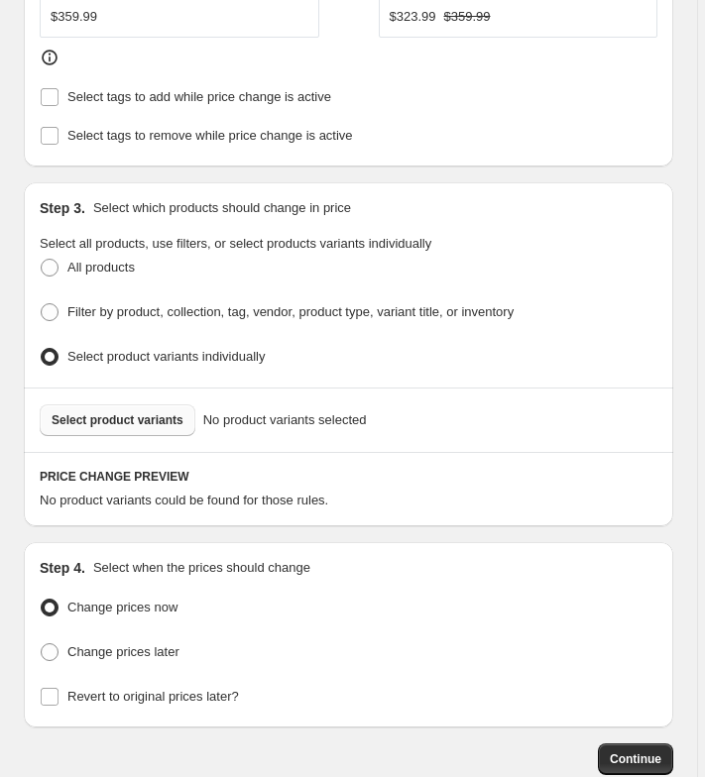 The image size is (705, 777). What do you see at coordinates (117, 420) in the screenshot?
I see `button: Select product variants` at bounding box center [117, 420].